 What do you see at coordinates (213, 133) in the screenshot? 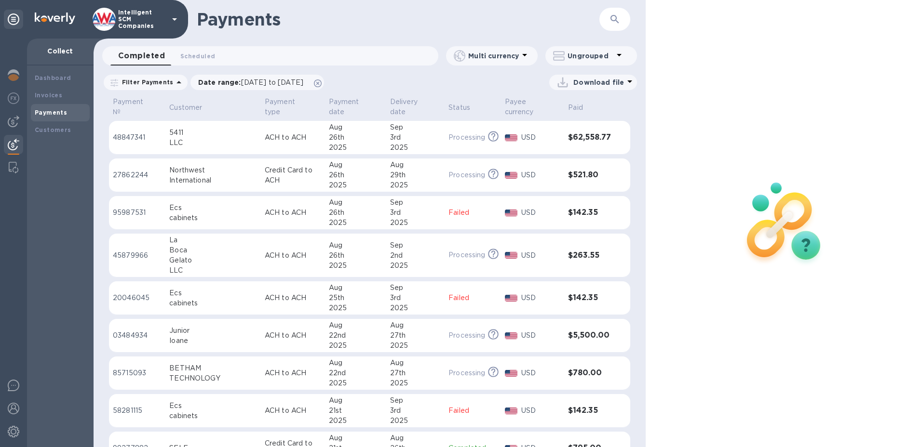
I see `div: 5411` at bounding box center [213, 133].